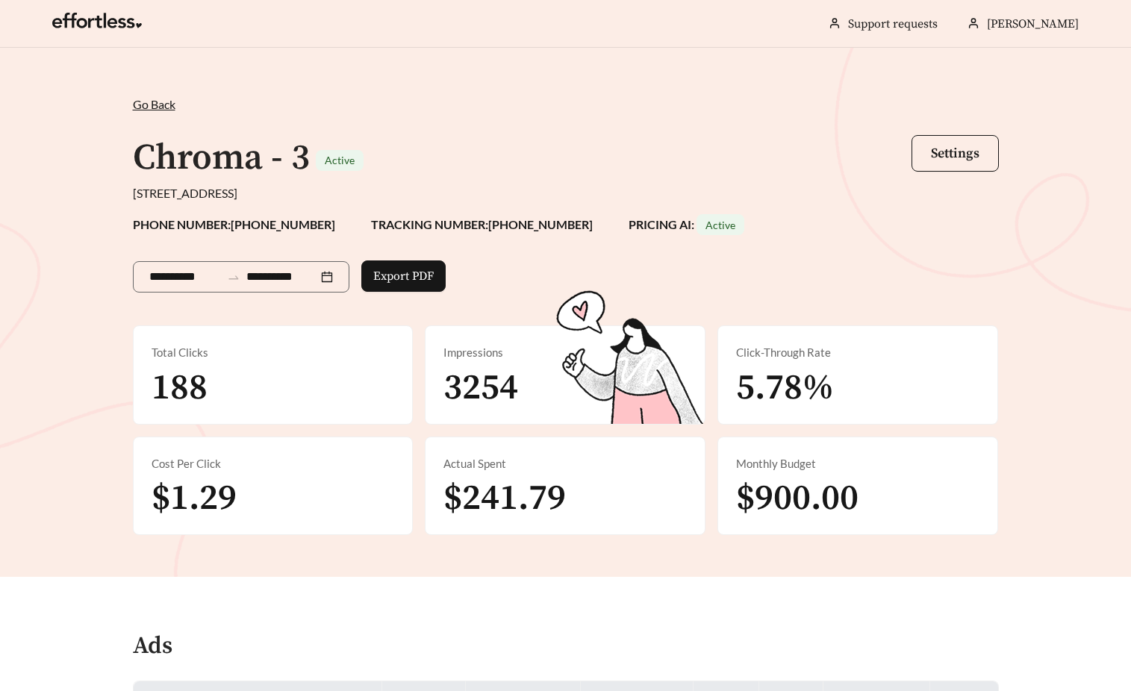 The height and width of the screenshot is (691, 1131). Describe the element at coordinates (797, 499) in the screenshot. I see `span: $900.00` at that location.